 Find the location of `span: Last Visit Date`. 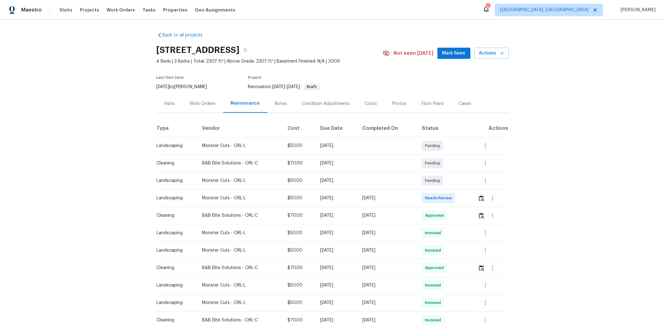

span: Last Visit Date is located at coordinates (170, 78).